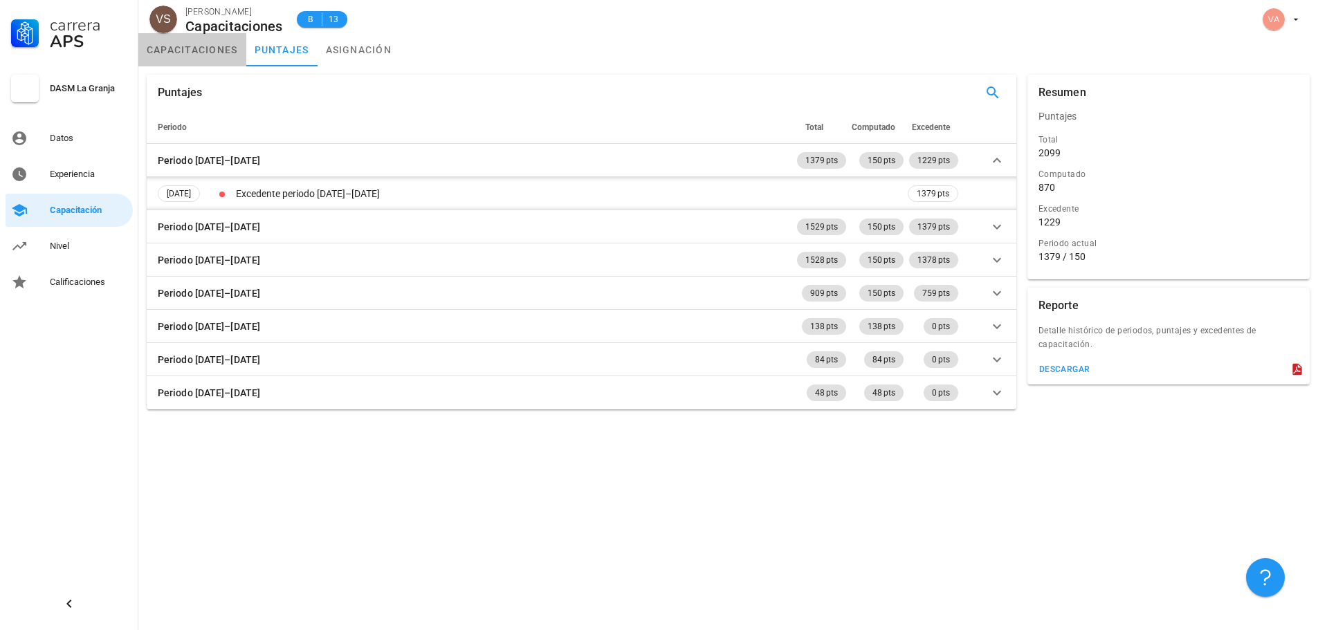 This screenshot has height=630, width=1318. Describe the element at coordinates (163, 19) in the screenshot. I see `span: VS` at that location.